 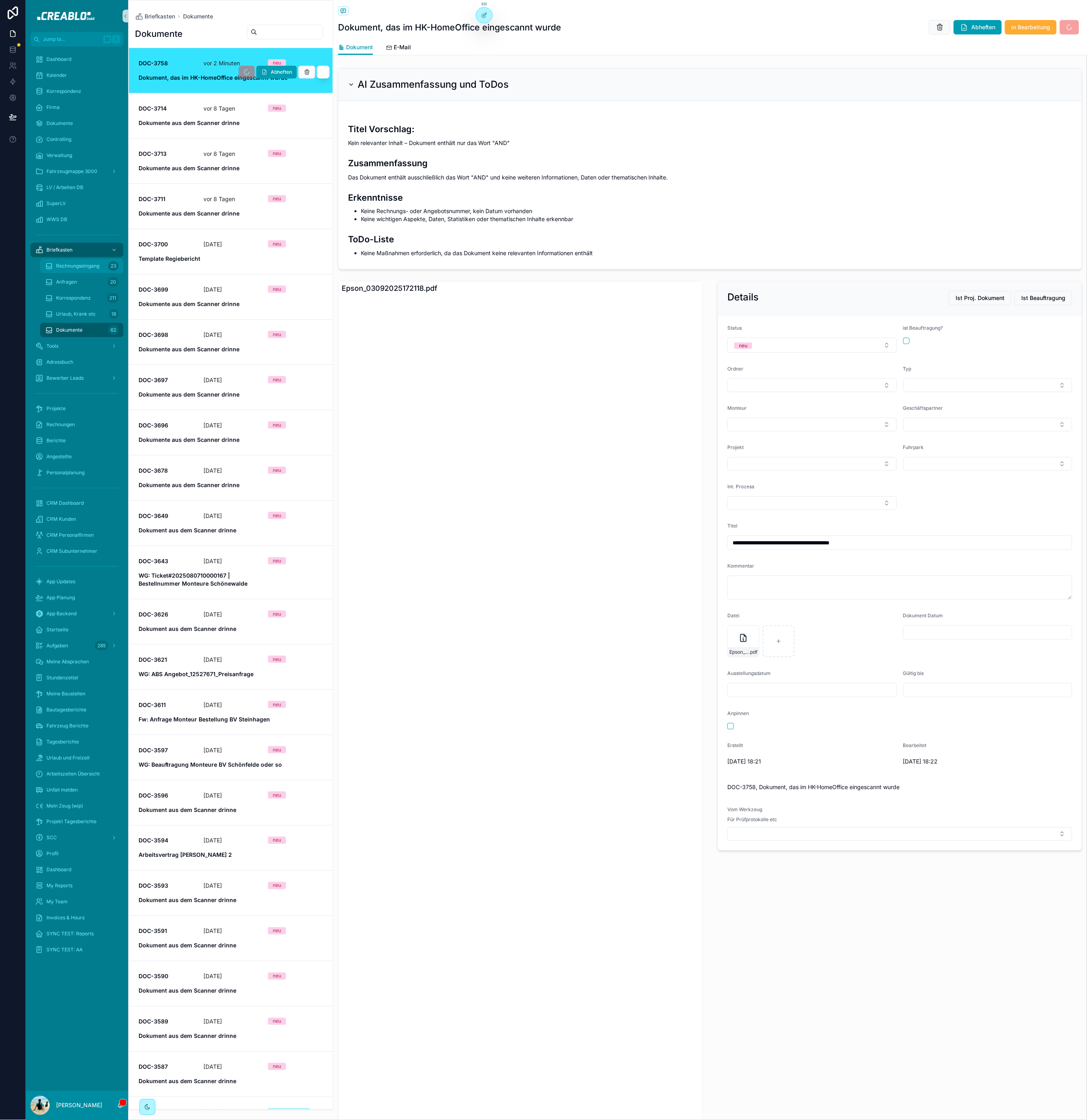 I want to click on a: Unfall melden, so click(x=77, y=790).